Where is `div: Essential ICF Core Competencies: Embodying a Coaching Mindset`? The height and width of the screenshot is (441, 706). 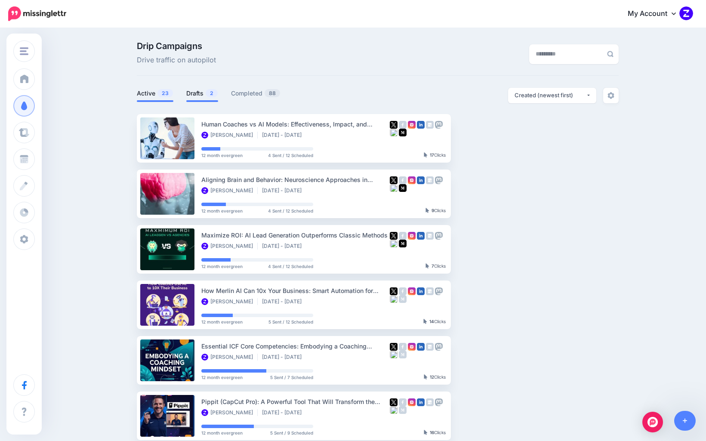
div: Essential ICF Core Competencies: Embodying a Coaching Mindset is located at coordinates (295, 346).